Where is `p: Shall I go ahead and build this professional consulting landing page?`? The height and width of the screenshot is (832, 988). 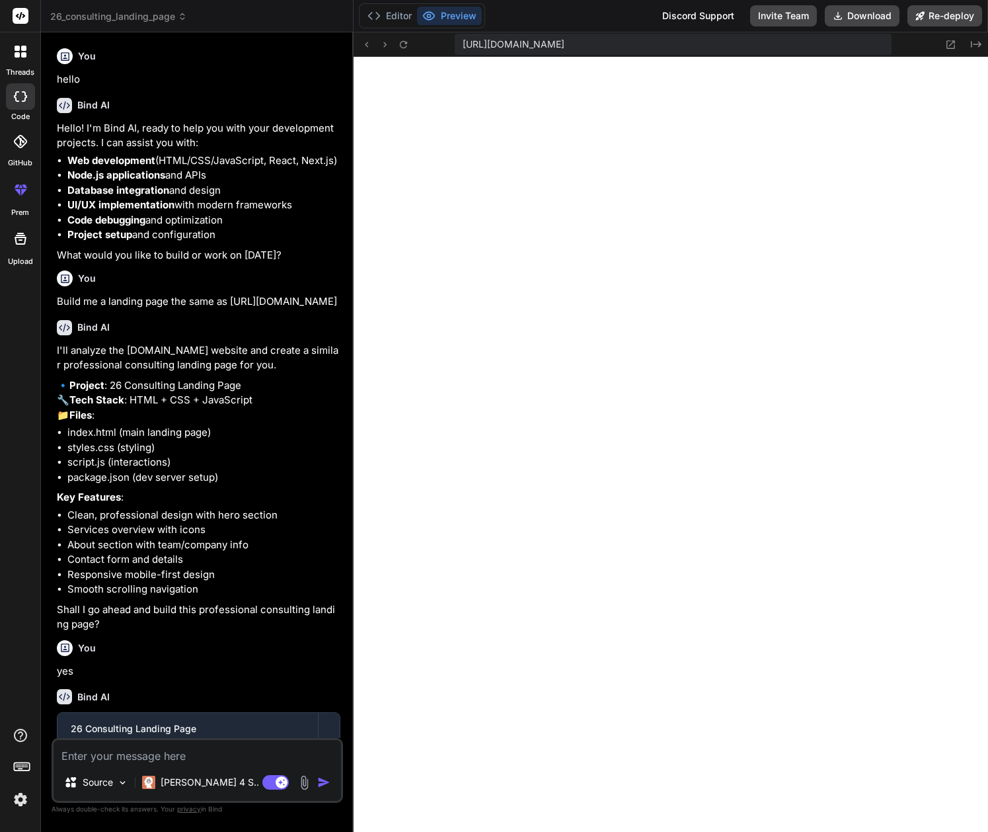
p: Shall I go ahead and build this professional consulting landing page? is located at coordinates (198, 617).